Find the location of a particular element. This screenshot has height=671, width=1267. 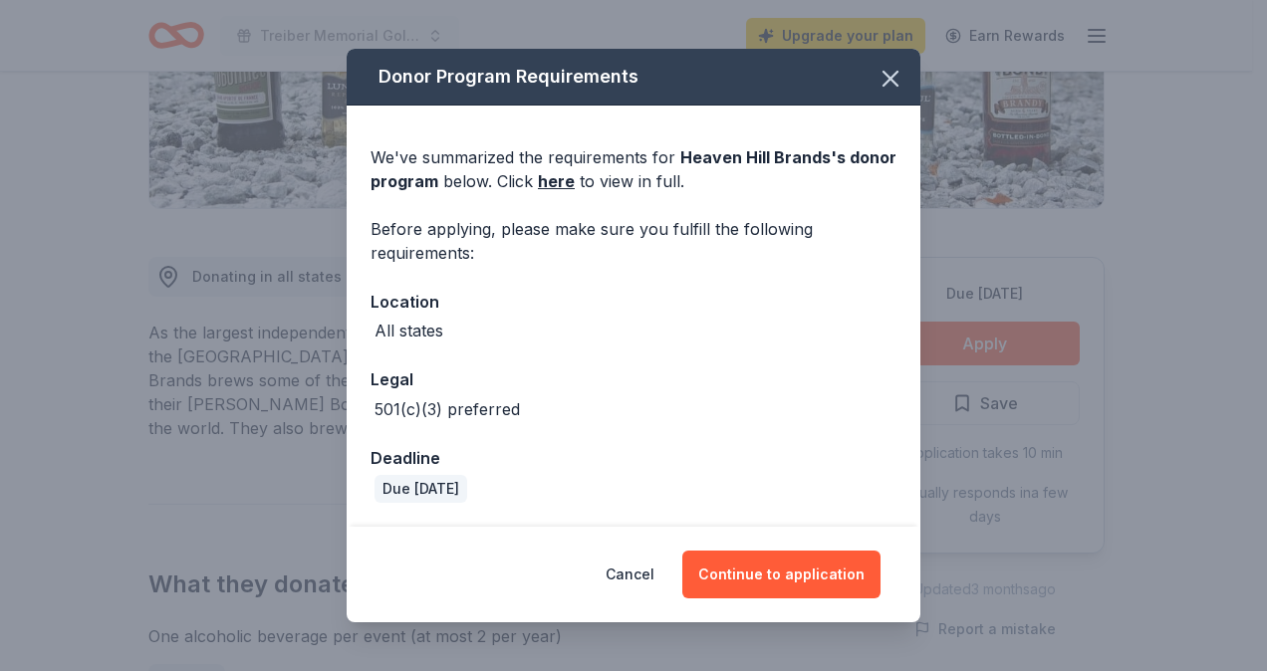

button: Continue to application is located at coordinates (781, 575).